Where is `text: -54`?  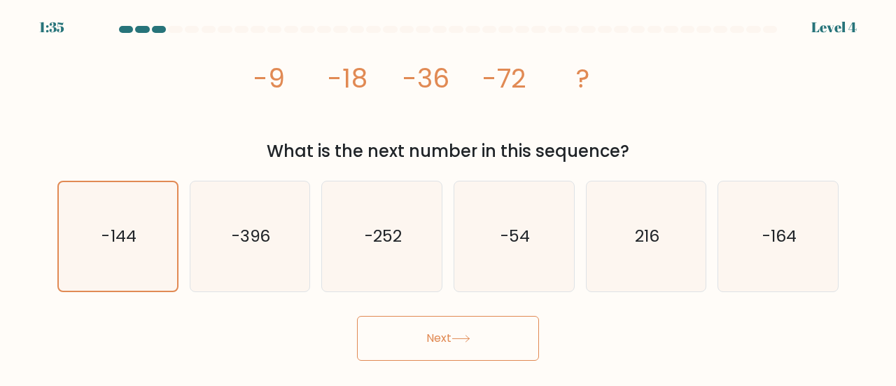 text: -54 is located at coordinates (515, 235).